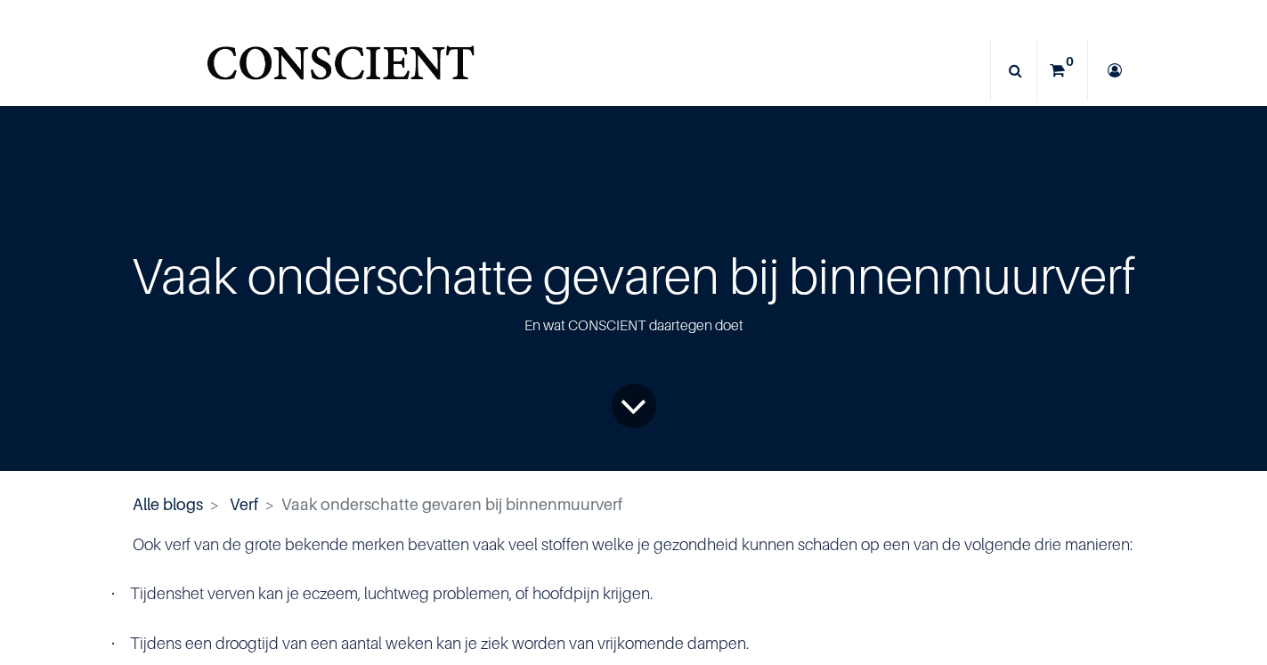 This screenshot has width=1267, height=665. Describe the element at coordinates (633, 276) in the screenshot. I see `div: Vaak onderschatte gevaren bij binnenmuurverf` at that location.